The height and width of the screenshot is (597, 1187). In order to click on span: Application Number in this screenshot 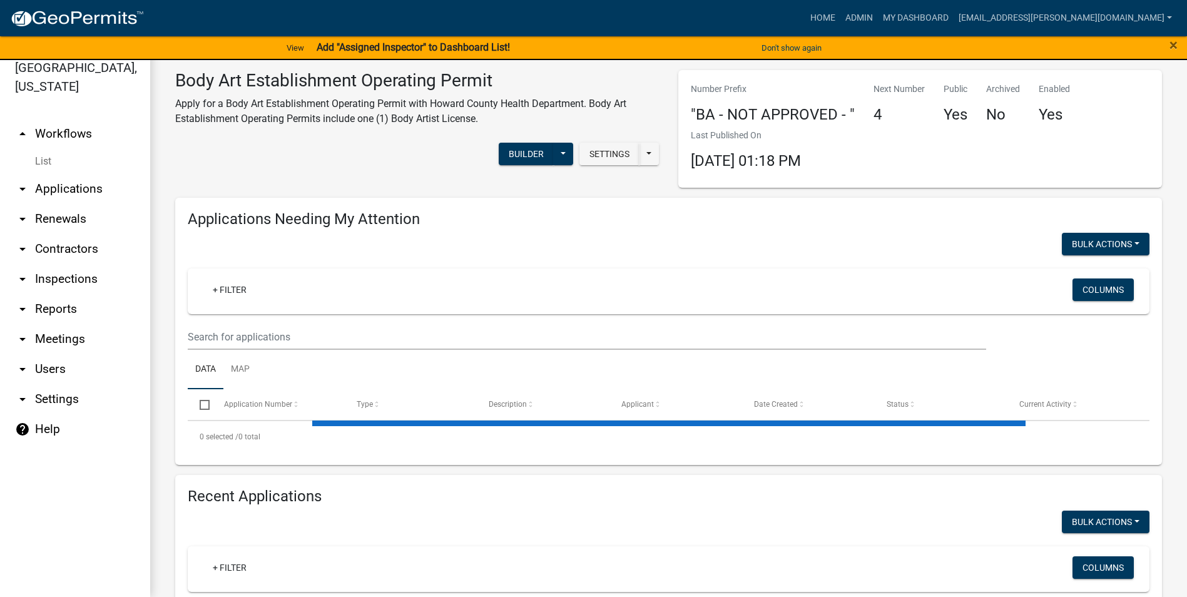, I will do `click(258, 404)`.